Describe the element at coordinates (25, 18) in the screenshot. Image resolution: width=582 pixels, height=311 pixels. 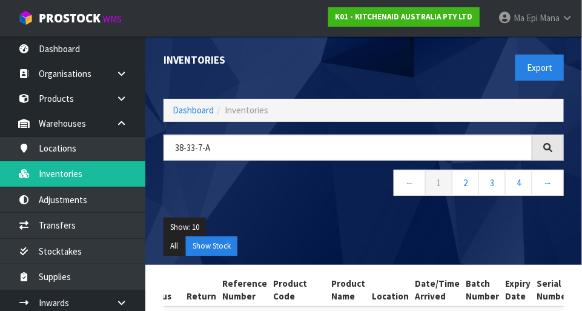
I see `img: cube-alt.png` at that location.